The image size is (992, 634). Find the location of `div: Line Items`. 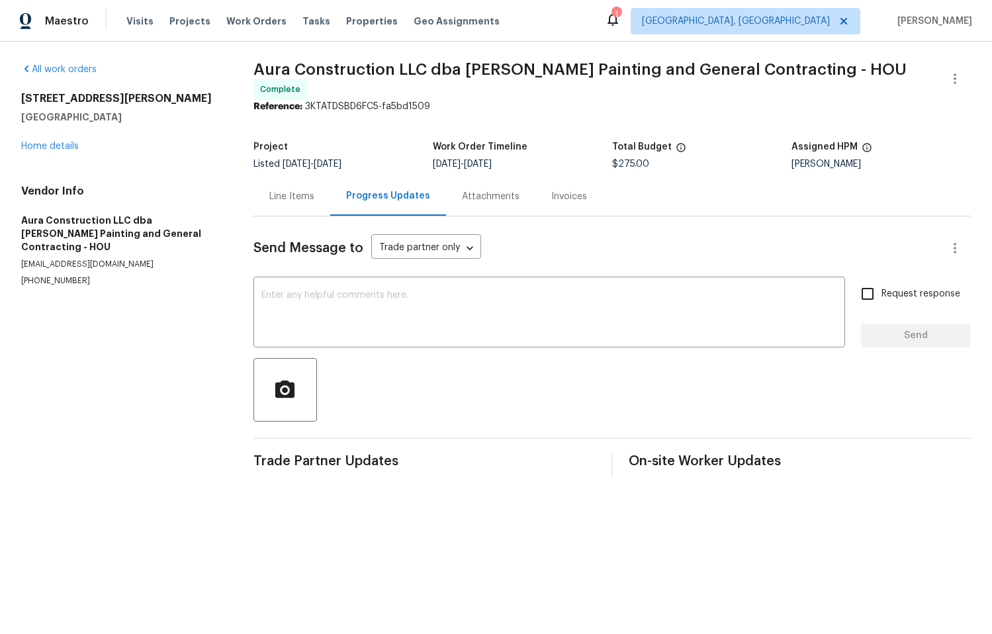

div: Line Items is located at coordinates (292, 197).